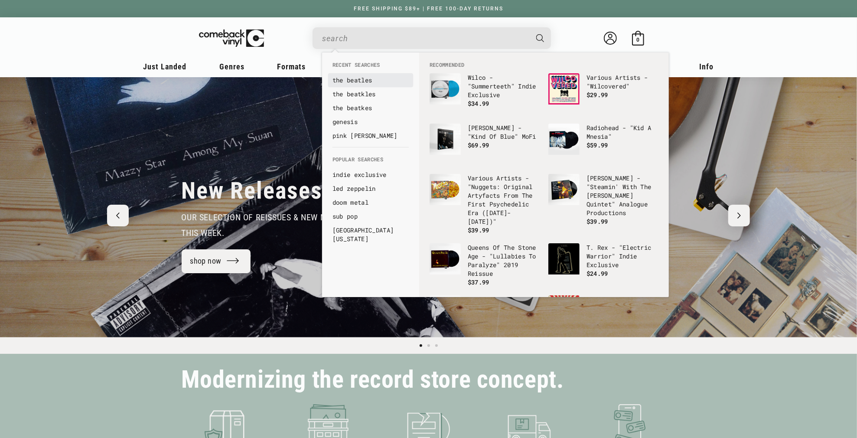 The height and width of the screenshot is (438, 857). Describe the element at coordinates (622, 256) in the screenshot. I see `p: T. Rex - "Electric Warrior" Indie Exclusive` at that location.